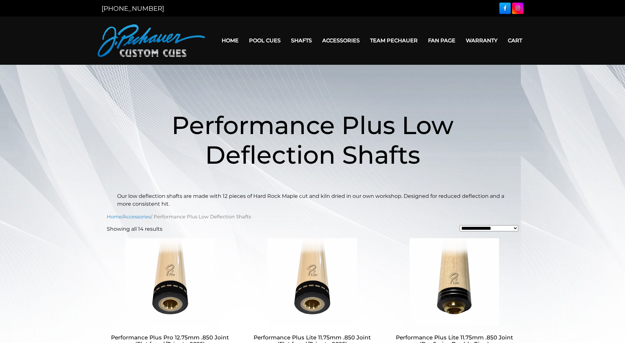 The height and width of the screenshot is (343, 625). I want to click on img: Pechauer Custom Cues, so click(151, 41).